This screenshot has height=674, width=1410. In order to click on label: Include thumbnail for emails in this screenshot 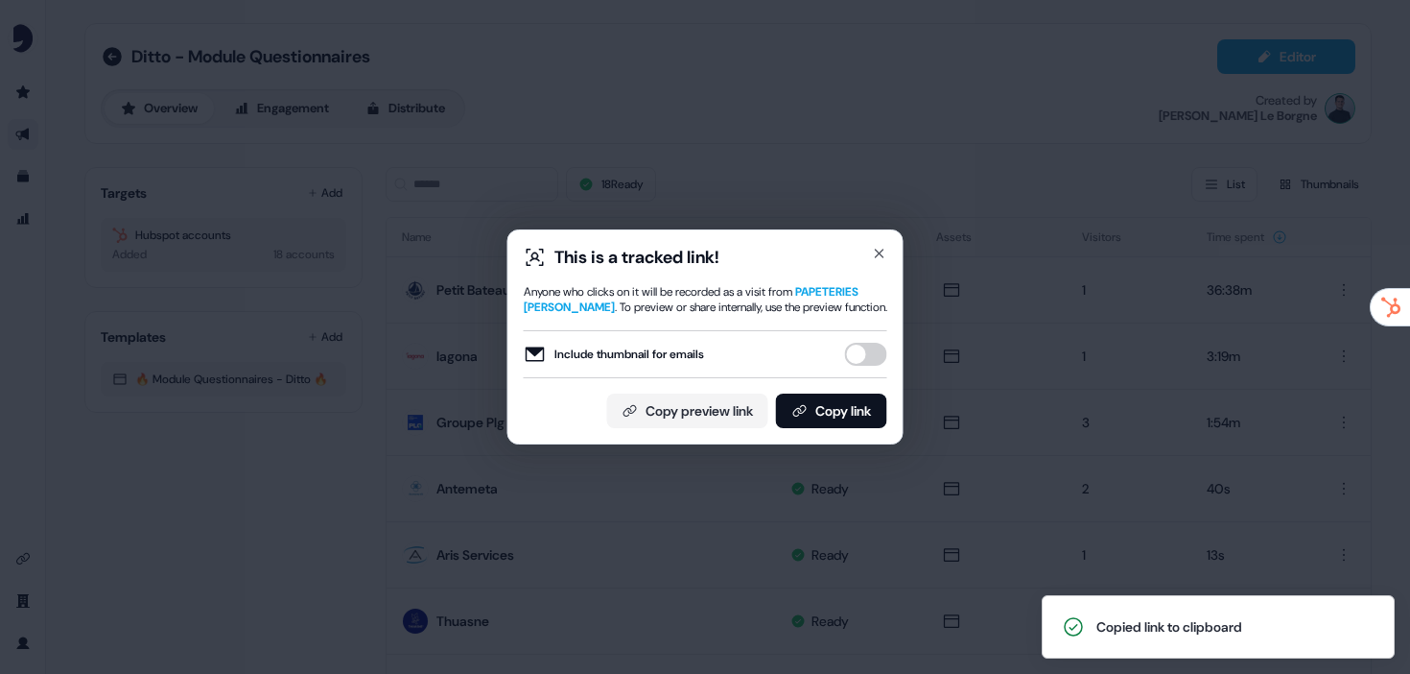, I will do `click(614, 354)`.